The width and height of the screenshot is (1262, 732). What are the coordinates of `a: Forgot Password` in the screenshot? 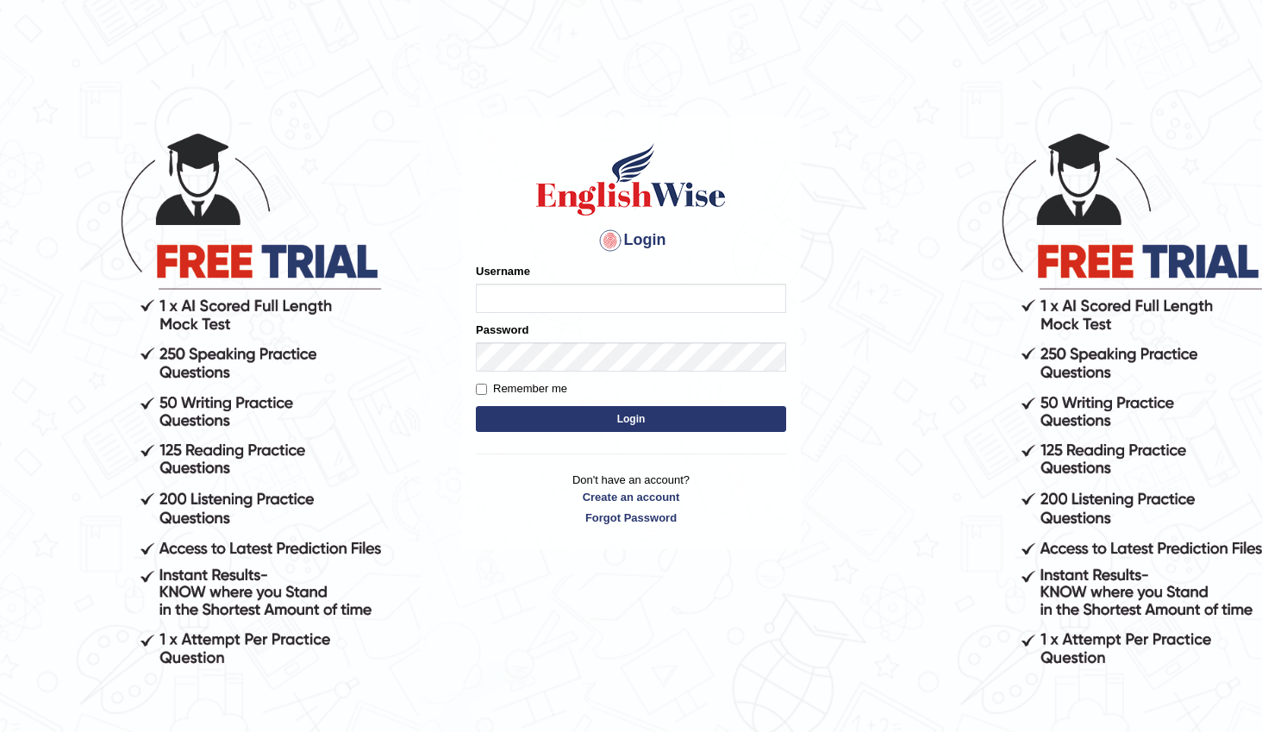 It's located at (631, 517).